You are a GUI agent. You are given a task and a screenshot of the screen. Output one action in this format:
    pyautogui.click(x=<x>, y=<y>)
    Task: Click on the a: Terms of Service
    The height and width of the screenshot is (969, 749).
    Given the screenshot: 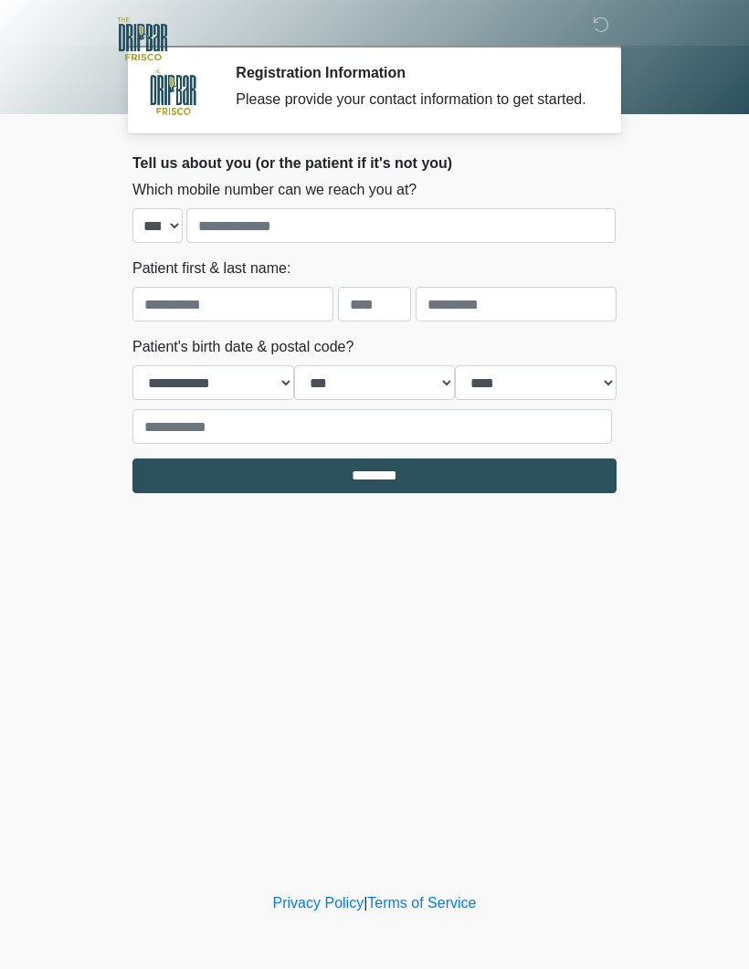 What is the action you would take?
    pyautogui.click(x=421, y=902)
    